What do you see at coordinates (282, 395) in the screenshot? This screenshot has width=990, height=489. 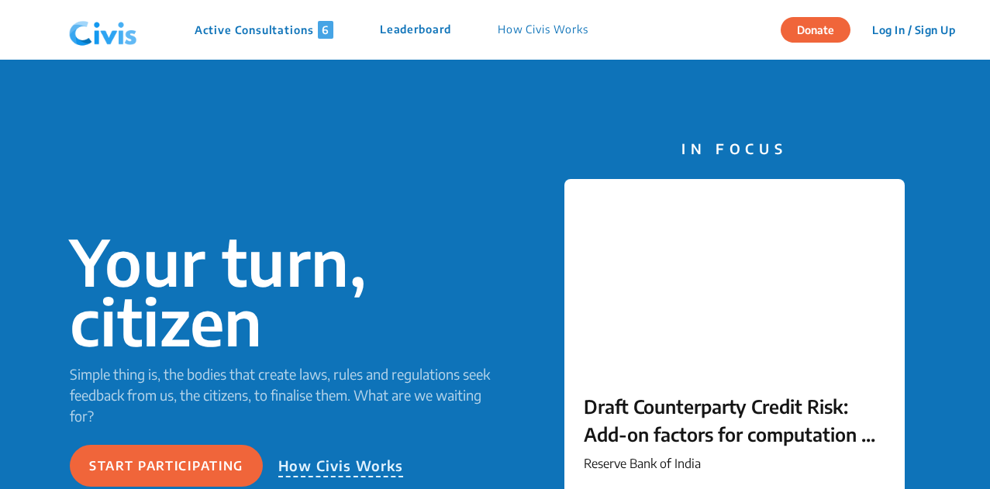 I see `p: Simple thing is, the bodies that create laws, rules and regulations seek feedback from us, the ci...` at bounding box center [282, 395].